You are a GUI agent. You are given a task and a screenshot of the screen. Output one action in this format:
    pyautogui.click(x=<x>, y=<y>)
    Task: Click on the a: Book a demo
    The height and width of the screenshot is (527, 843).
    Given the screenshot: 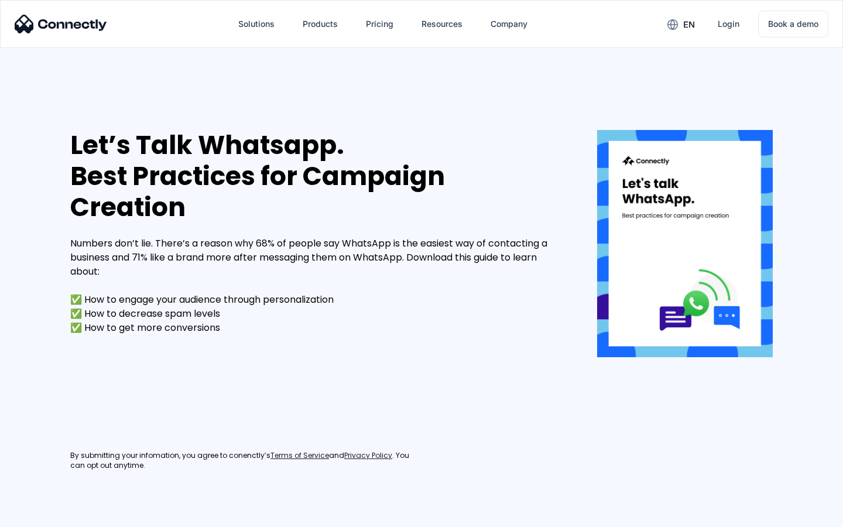 What is the action you would take?
    pyautogui.click(x=793, y=24)
    